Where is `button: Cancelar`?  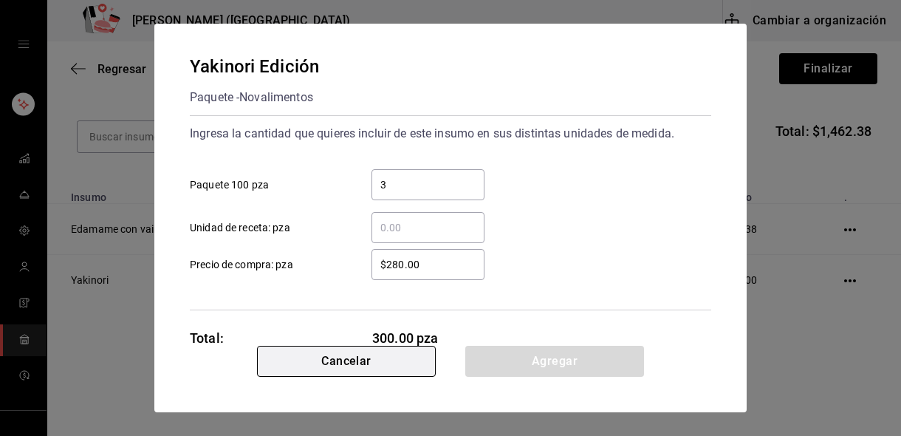
button: Cancelar is located at coordinates (346, 361).